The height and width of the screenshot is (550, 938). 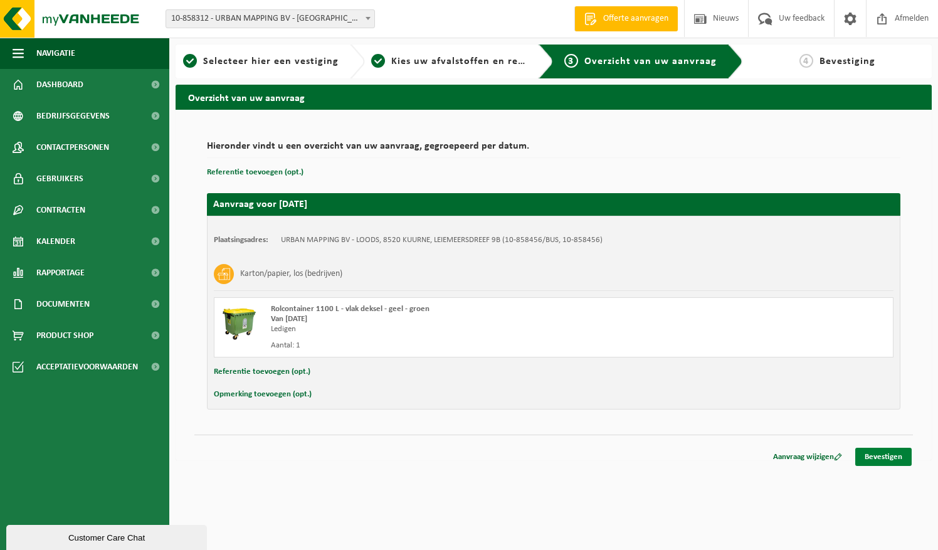 What do you see at coordinates (437, 345) in the screenshot?
I see `div: Aantal: 1` at bounding box center [437, 345].